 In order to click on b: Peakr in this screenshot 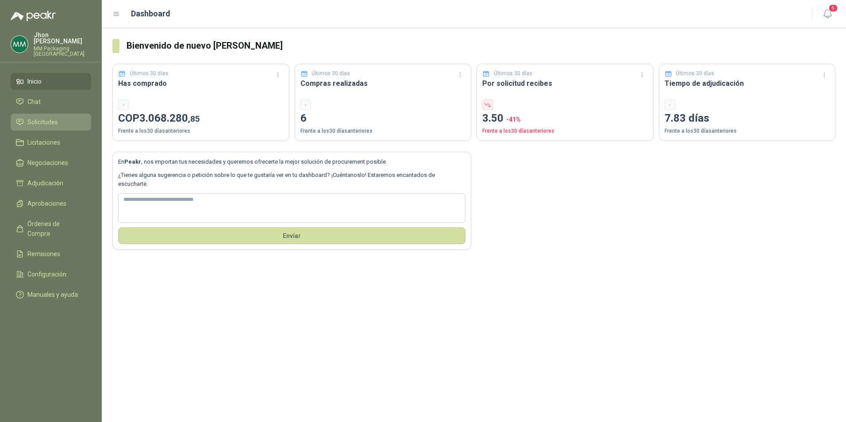, I will do `click(133, 161)`.